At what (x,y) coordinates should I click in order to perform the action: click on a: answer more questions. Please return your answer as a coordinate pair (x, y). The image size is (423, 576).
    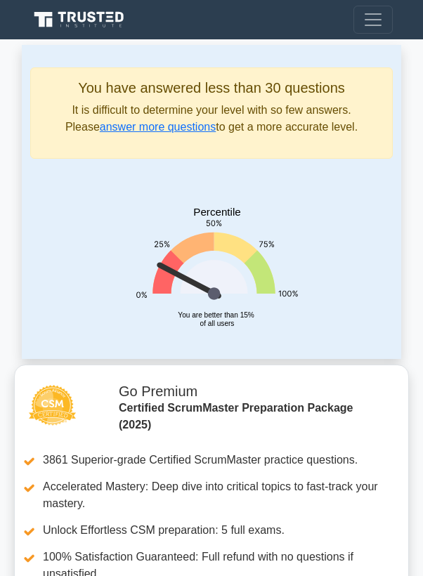
    Looking at the image, I should click on (157, 126).